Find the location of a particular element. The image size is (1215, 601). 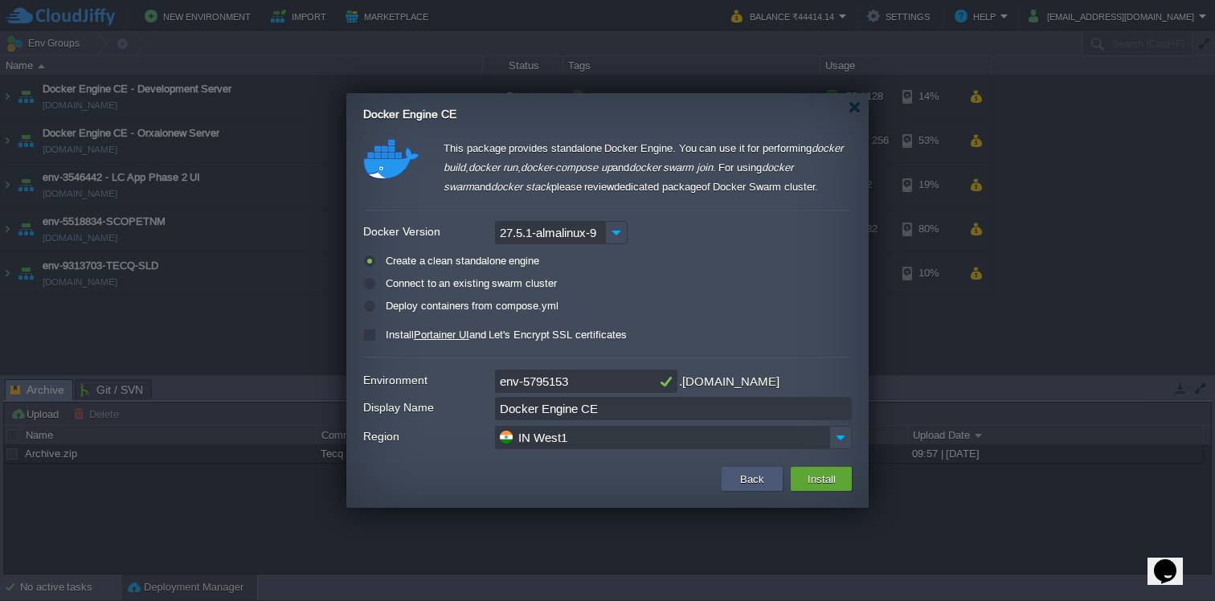

em: docker build is located at coordinates (643, 158).